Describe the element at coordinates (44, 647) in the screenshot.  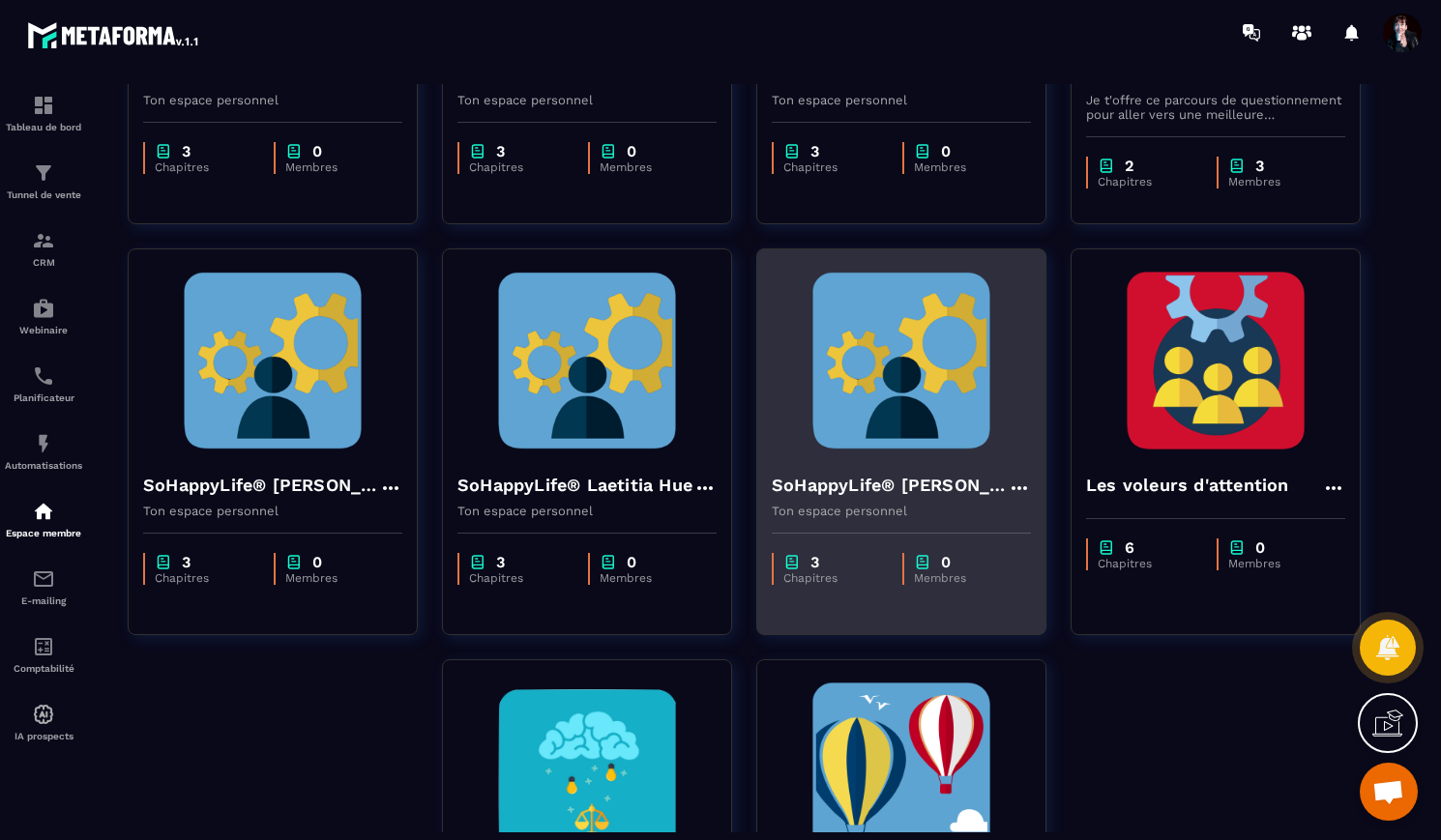
I see `img: accountant` at that location.